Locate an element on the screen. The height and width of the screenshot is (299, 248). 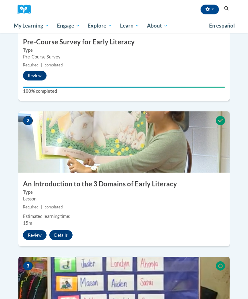
h3: An Introduction to the 3 Domains of Early Literacy is located at coordinates (124, 184).